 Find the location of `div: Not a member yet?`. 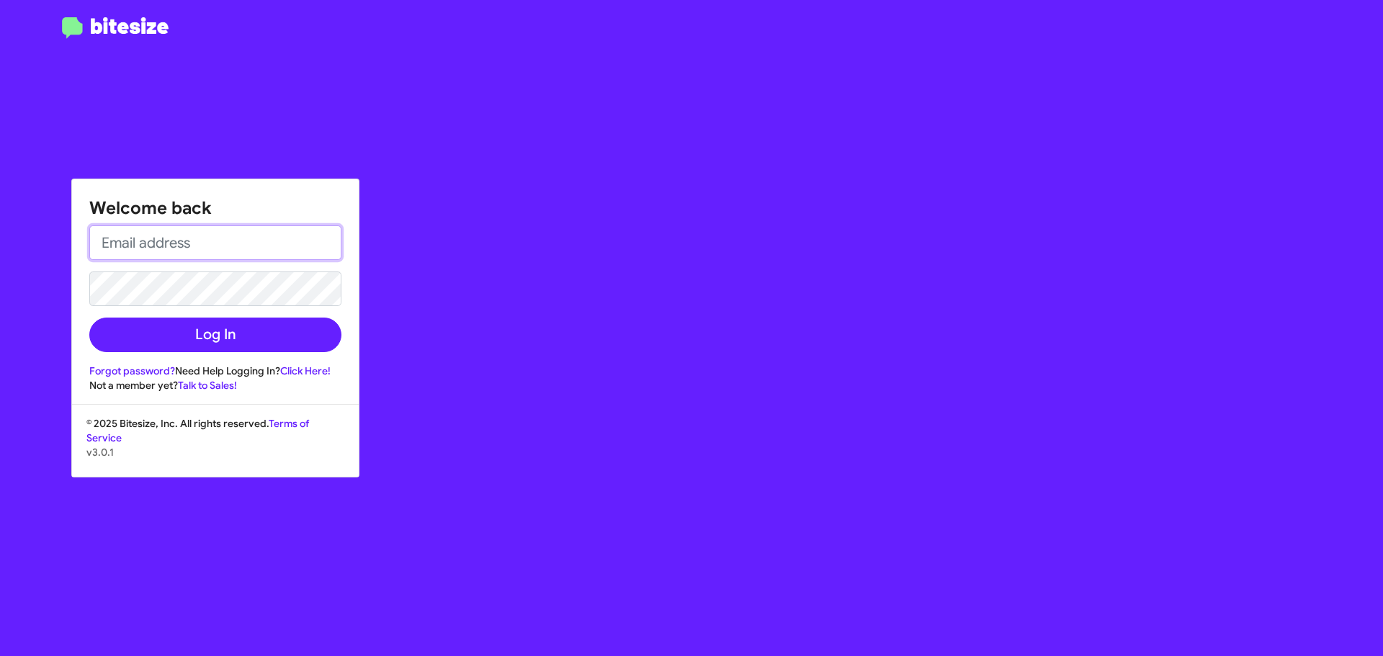

div: Not a member yet? is located at coordinates (215, 385).